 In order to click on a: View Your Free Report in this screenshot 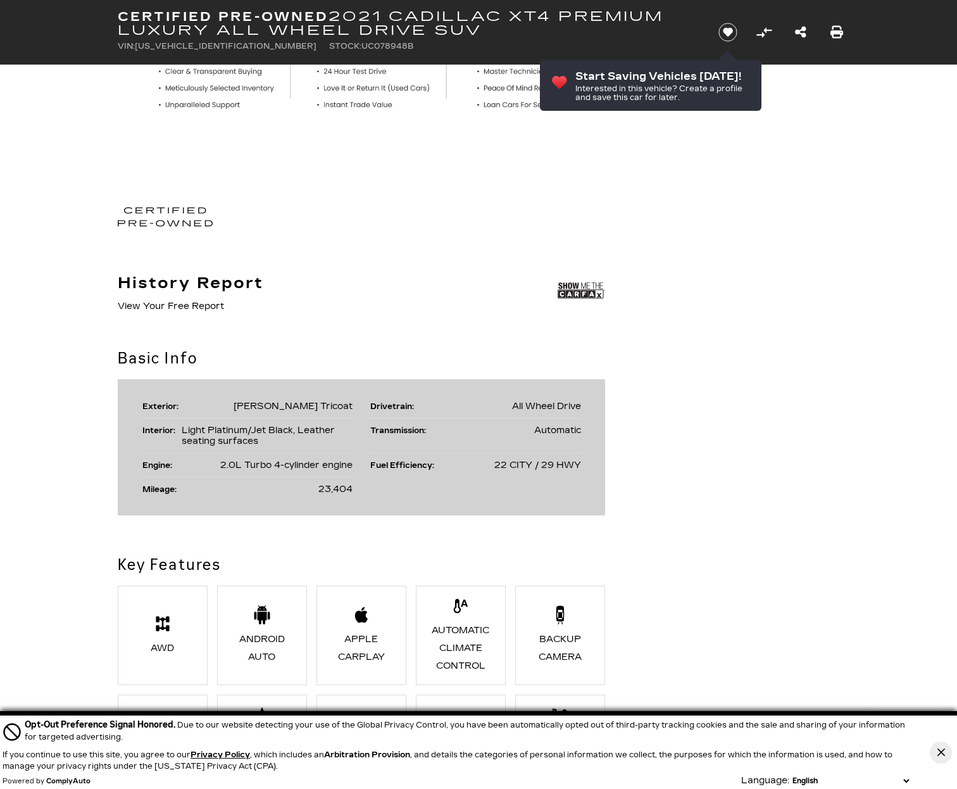, I will do `click(171, 306)`.